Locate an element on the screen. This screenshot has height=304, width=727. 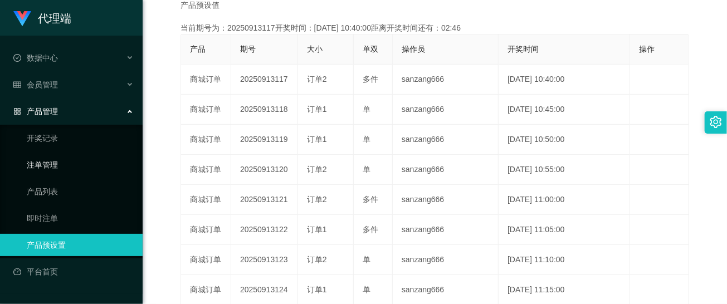
span: 开奖时间 is located at coordinates (523, 49).